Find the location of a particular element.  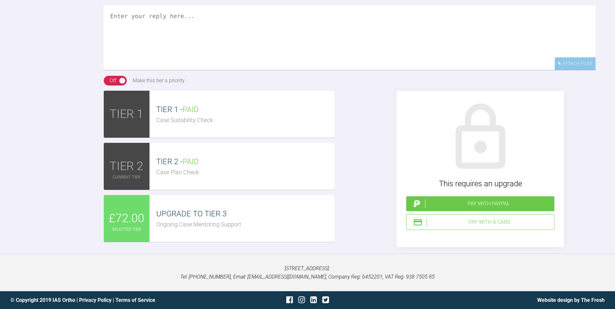

div: Off is located at coordinates (113, 81).